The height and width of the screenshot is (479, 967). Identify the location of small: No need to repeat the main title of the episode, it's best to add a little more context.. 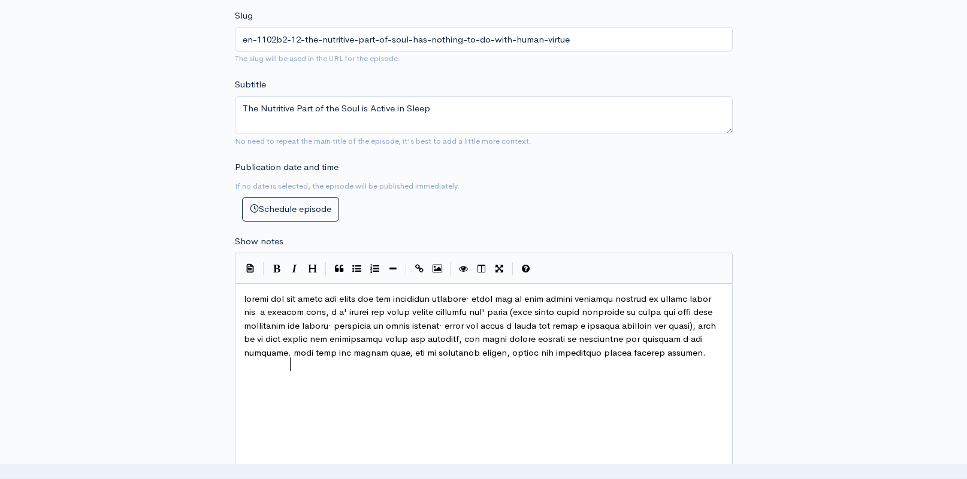
(383, 141).